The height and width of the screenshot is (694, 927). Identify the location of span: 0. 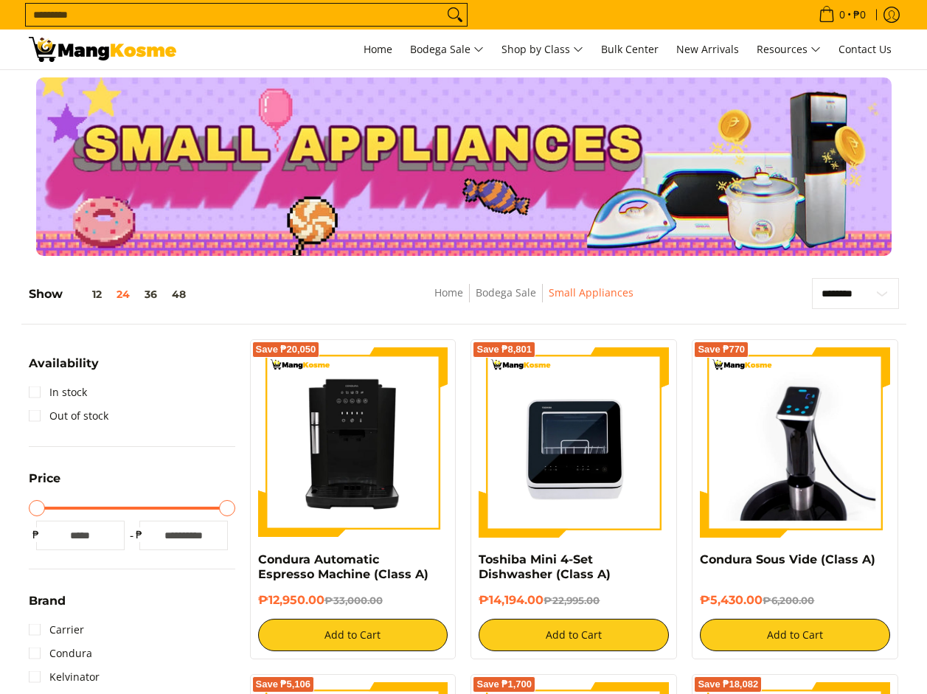
(842, 15).